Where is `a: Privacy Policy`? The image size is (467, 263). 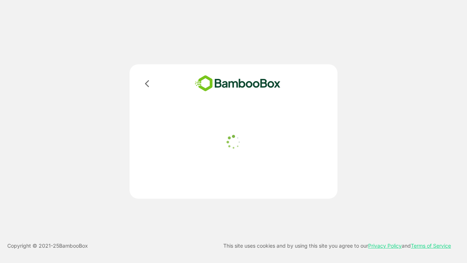
a: Privacy Policy is located at coordinates (385, 245).